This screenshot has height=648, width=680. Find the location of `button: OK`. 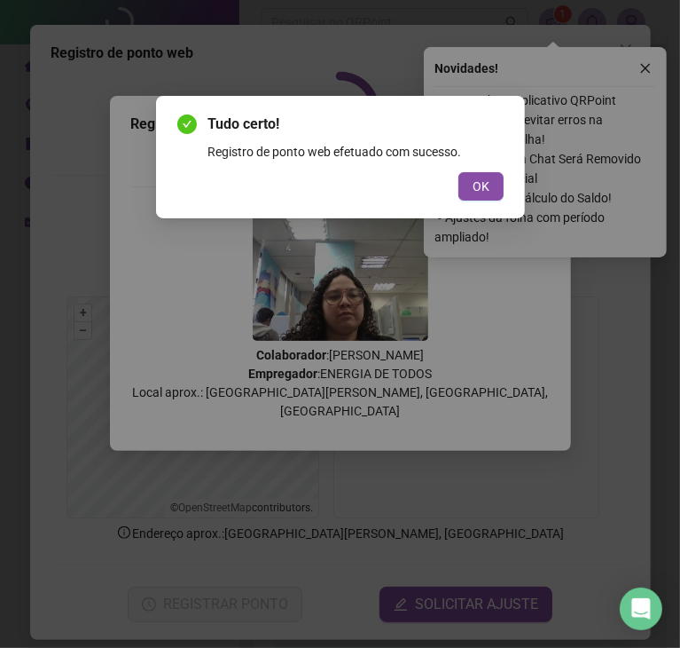

button: OK is located at coordinates (481, 186).